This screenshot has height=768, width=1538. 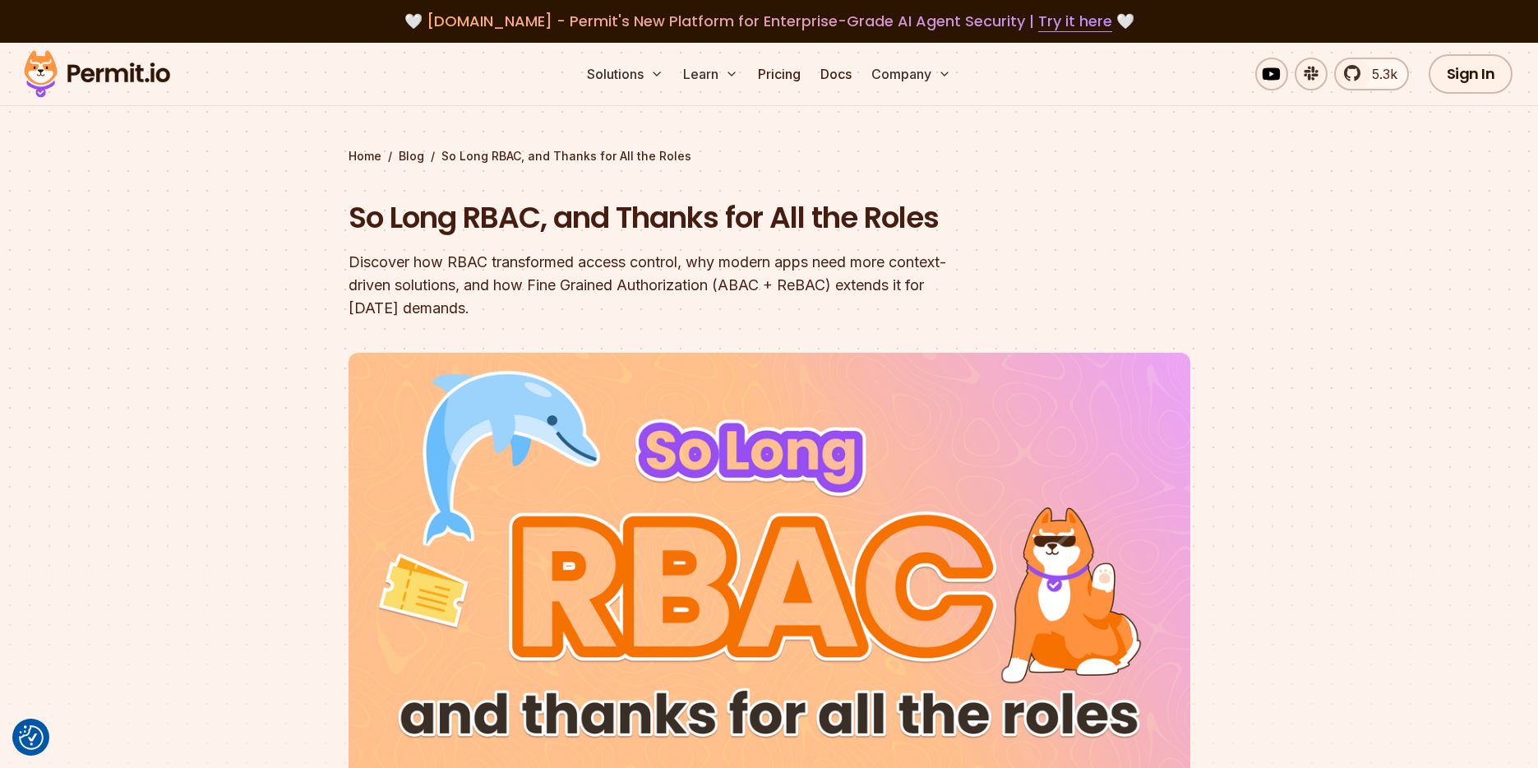 I want to click on h1: So Long RBAC, and Thanks for All the Roles, so click(x=664, y=218).